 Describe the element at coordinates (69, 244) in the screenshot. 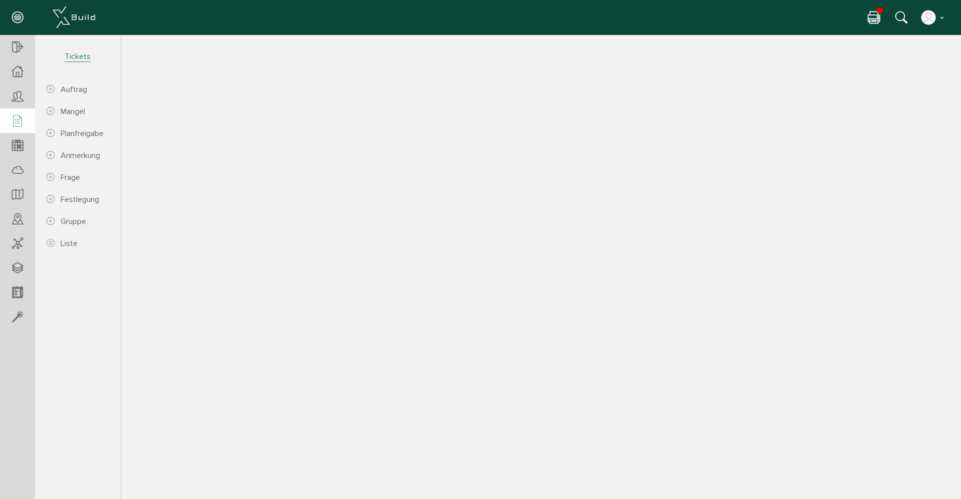

I see `span: Liste` at that location.